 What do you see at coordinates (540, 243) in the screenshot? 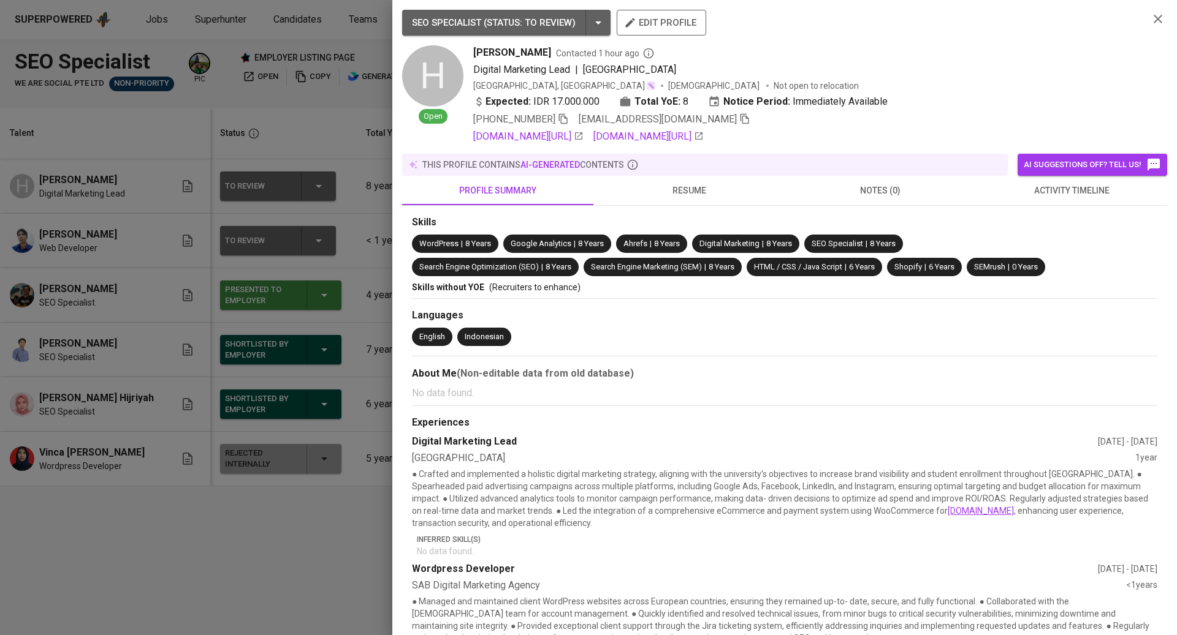
I see `span: Google Analytics` at bounding box center [540, 243].